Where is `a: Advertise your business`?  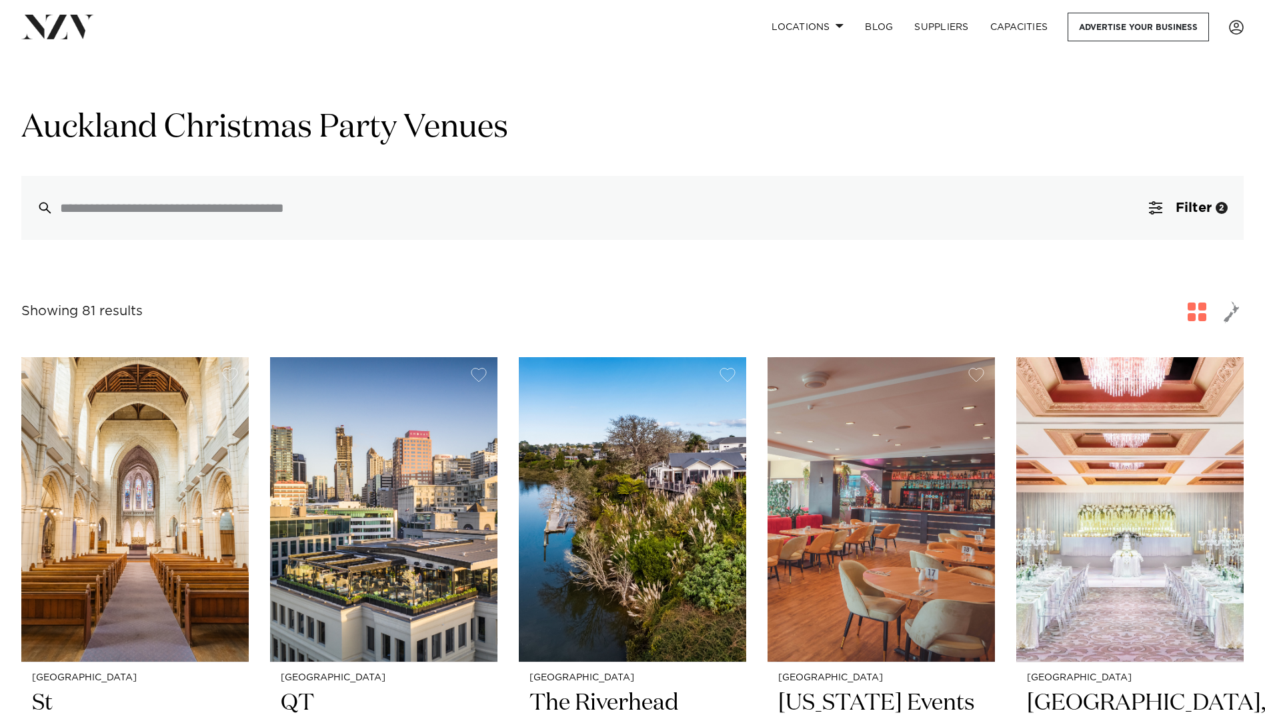 a: Advertise your business is located at coordinates (1138, 27).